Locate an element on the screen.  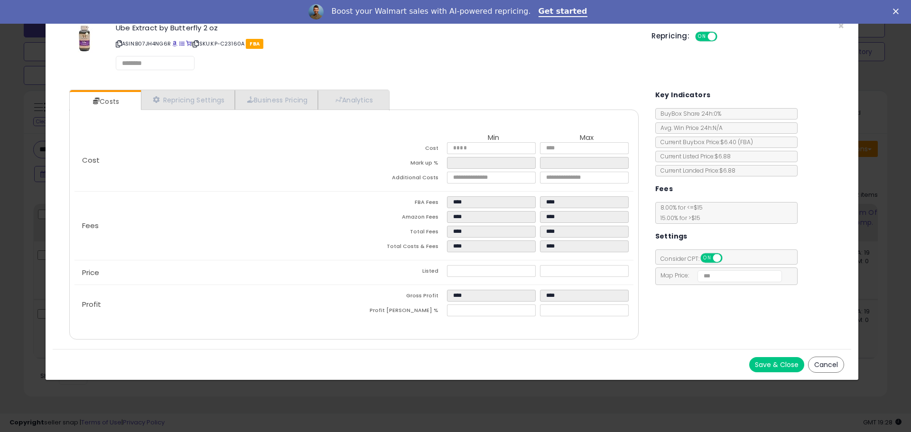
img: 315lSCcEeNL._SL60_.jpg is located at coordinates (84, 38).